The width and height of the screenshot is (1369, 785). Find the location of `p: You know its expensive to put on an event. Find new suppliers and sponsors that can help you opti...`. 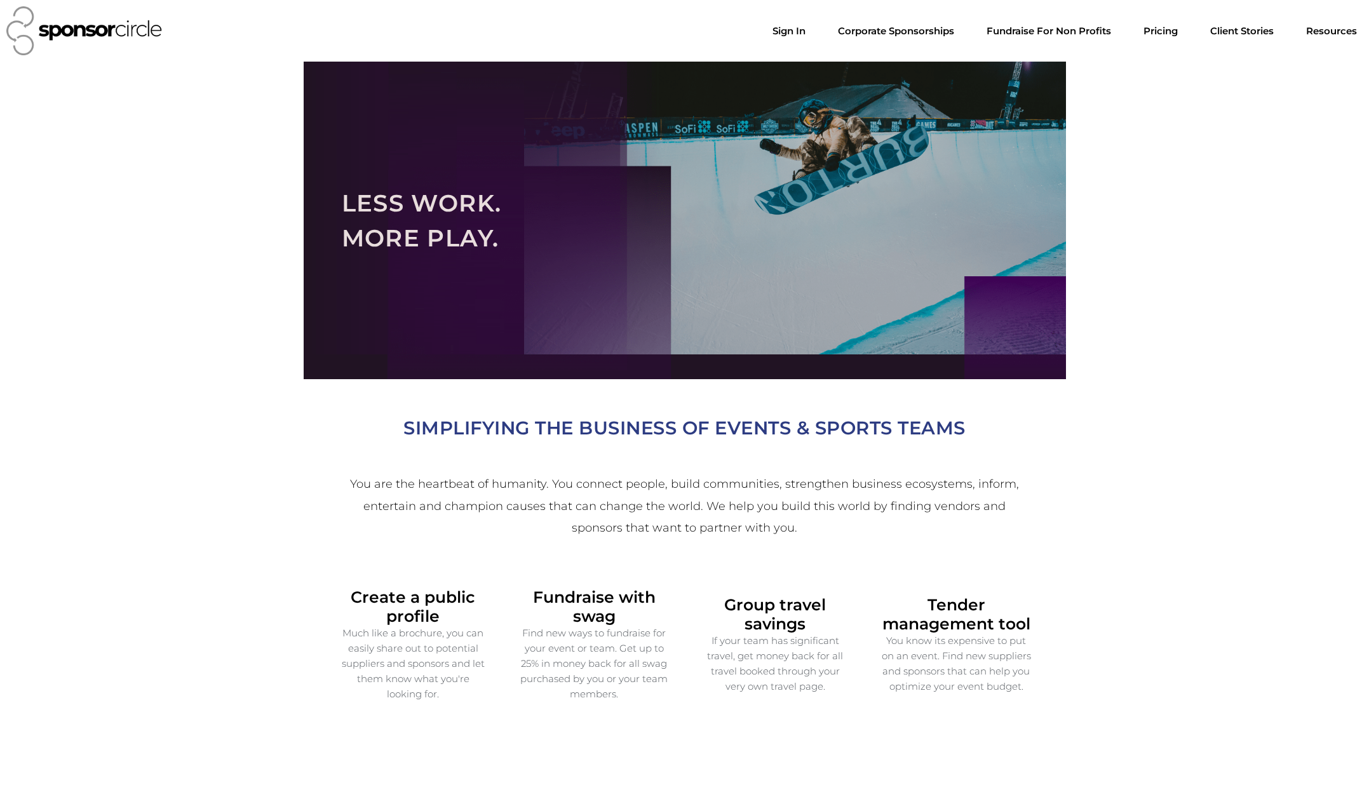

p: You know its expensive to put on an event. Find new suppliers and sponsors that can help you opti... is located at coordinates (956, 664).